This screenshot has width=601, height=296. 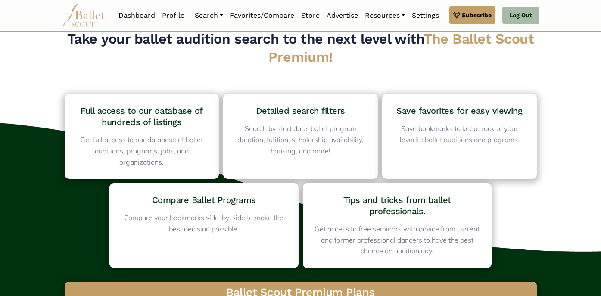 What do you see at coordinates (209, 16) in the screenshot?
I see `a: Search` at bounding box center [209, 16].